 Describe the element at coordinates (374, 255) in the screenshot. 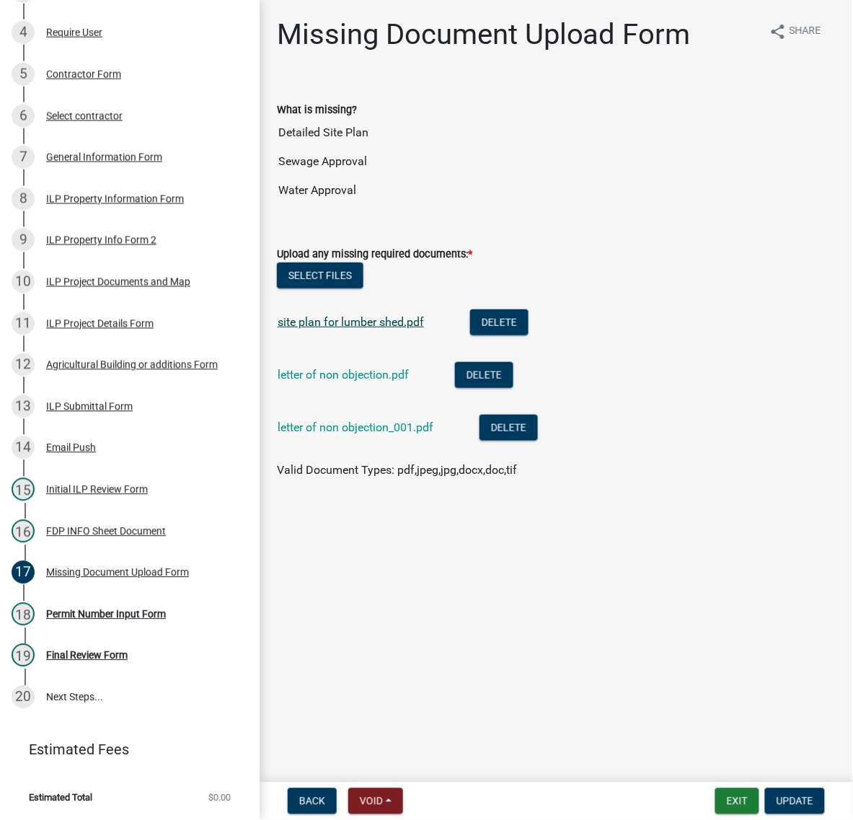

I see `label: Upload any missing required documents:` at that location.